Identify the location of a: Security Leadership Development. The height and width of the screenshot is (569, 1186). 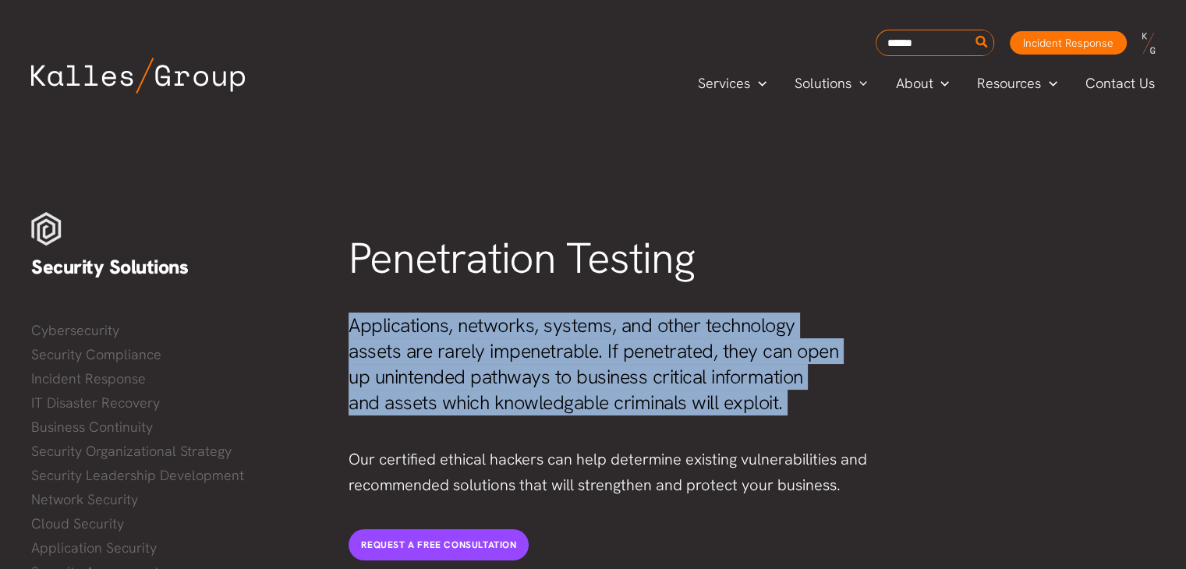
(174, 476).